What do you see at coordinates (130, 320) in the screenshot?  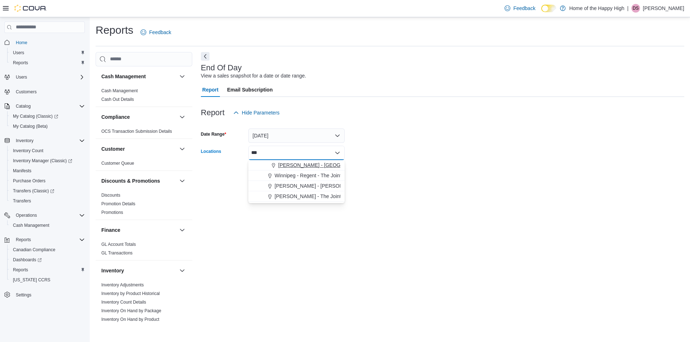 I see `a: Inventory On Hand by Product` at bounding box center [130, 320].